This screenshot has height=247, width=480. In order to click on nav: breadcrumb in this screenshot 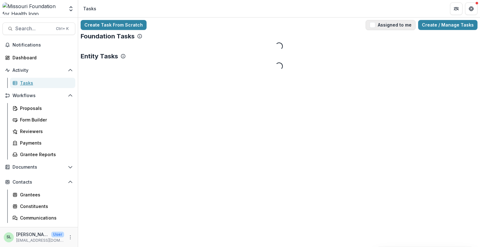, I will do `click(90, 8)`.